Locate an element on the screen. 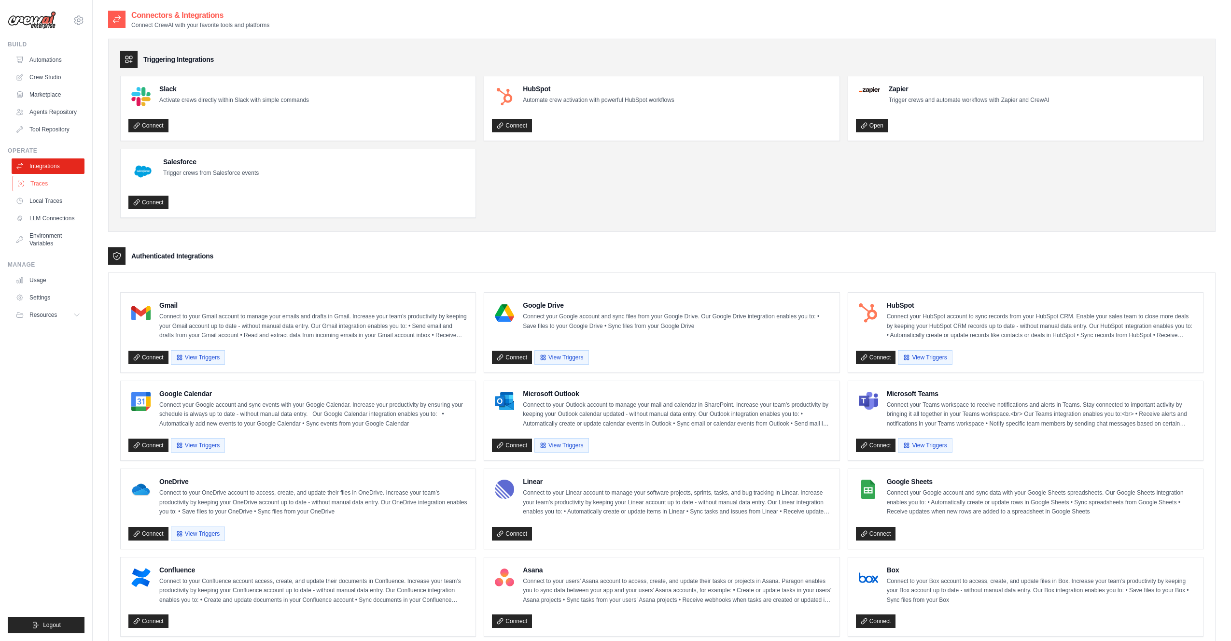  img: Google Calendar Logo is located at coordinates (141, 401).